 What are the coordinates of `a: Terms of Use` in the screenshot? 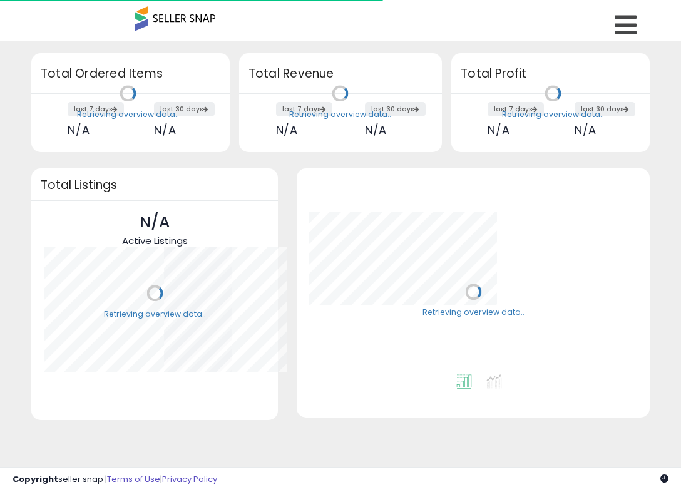 It's located at (133, 479).